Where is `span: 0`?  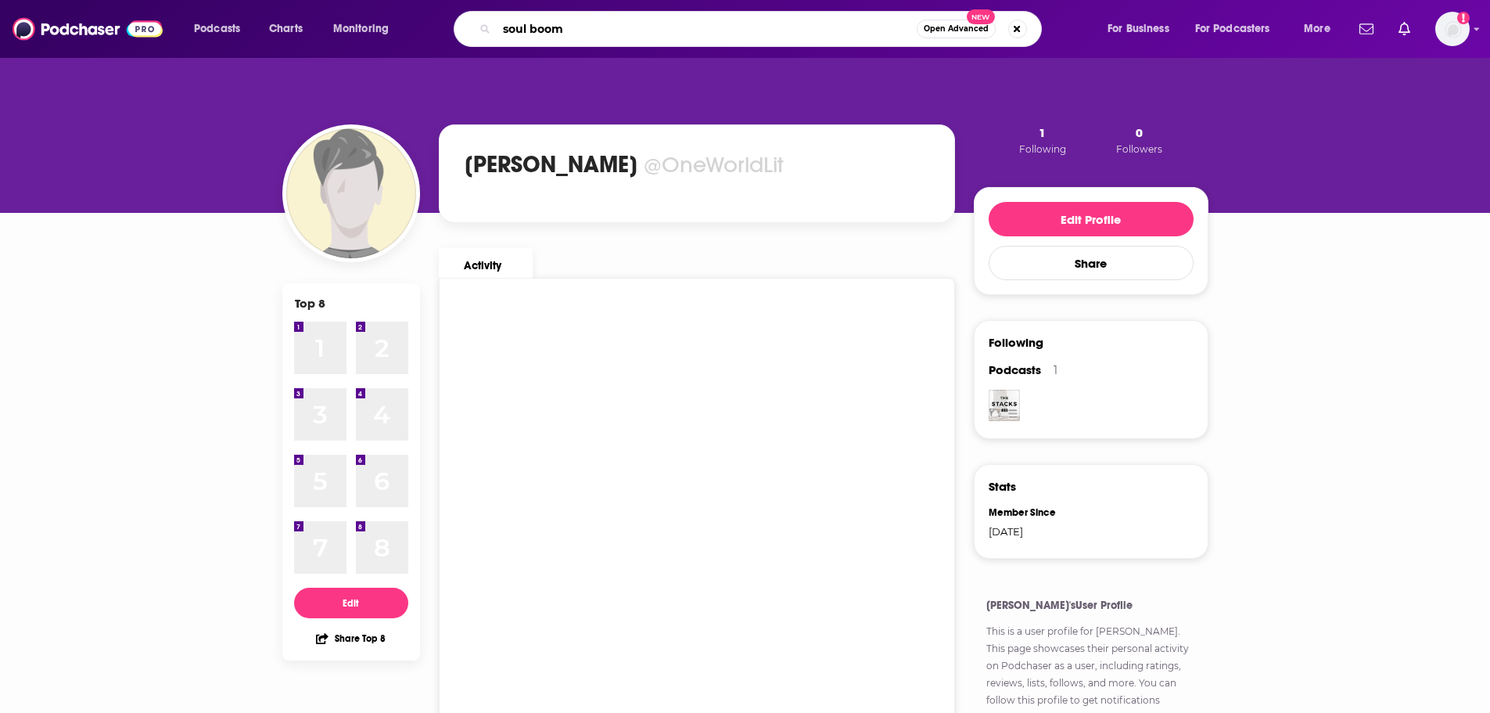 span: 0 is located at coordinates (1139, 132).